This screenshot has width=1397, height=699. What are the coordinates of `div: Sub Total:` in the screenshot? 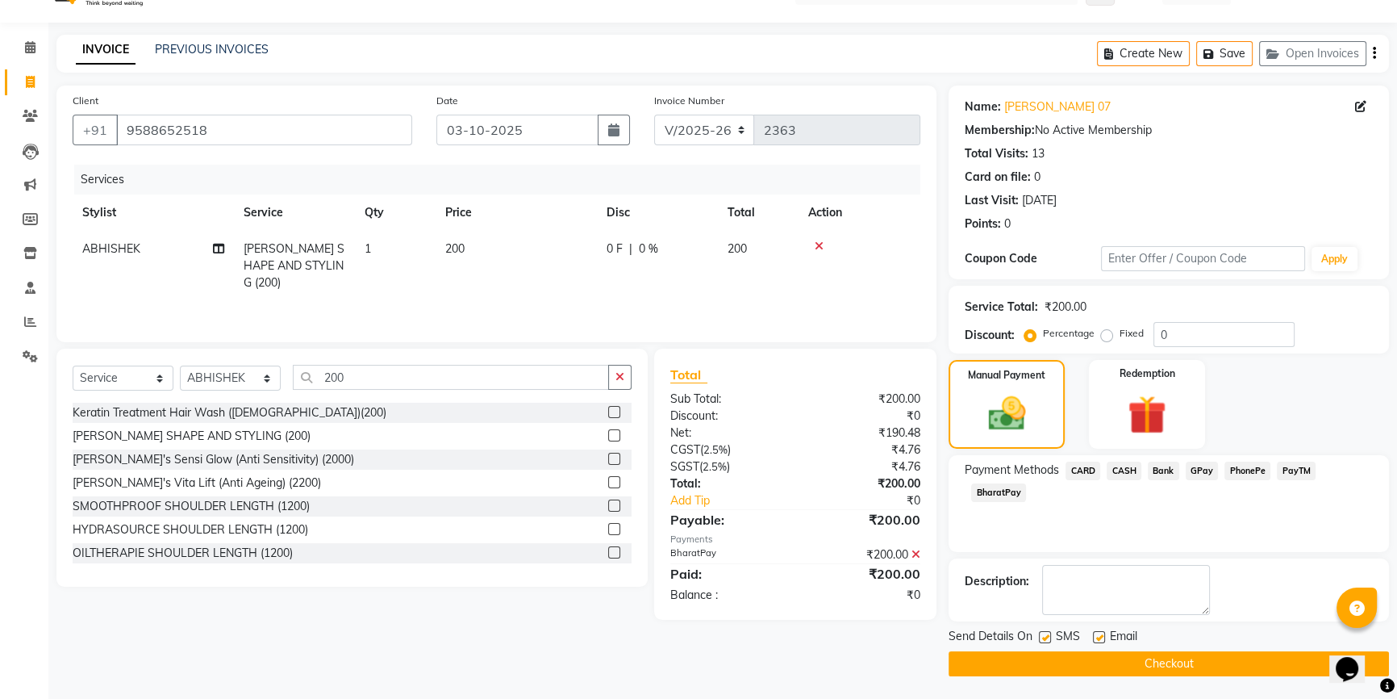 It's located at (727, 399).